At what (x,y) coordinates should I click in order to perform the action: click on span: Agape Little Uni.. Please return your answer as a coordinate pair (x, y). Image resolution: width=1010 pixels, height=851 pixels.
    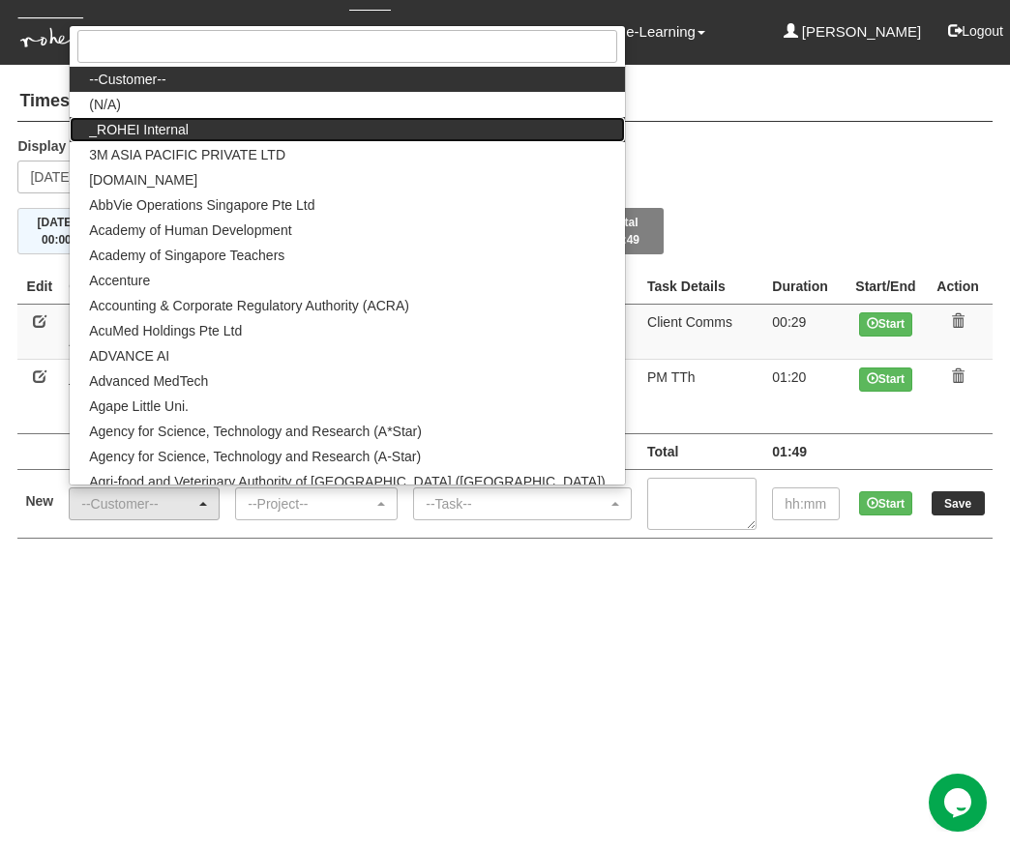
    Looking at the image, I should click on (138, 406).